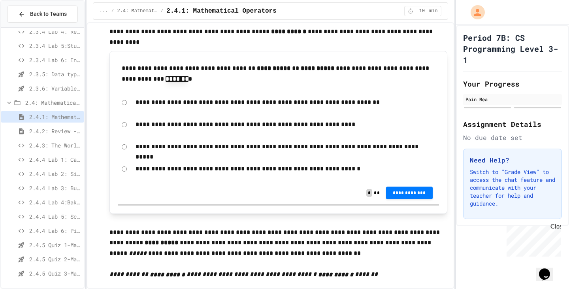 This screenshot has height=289, width=569. What do you see at coordinates (55, 202) in the screenshot?
I see `span: 2.4.4 Lab 4:Bakery Price Calculator` at bounding box center [55, 202].